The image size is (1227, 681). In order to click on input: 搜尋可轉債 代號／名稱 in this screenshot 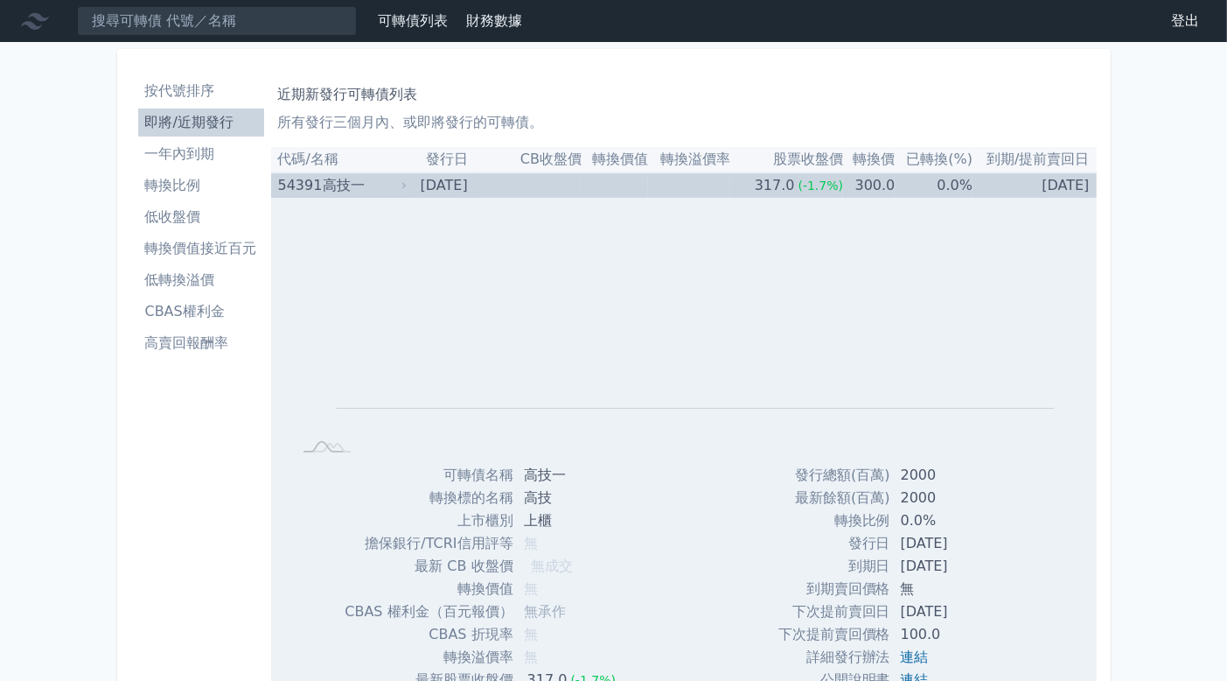, I will do `click(217, 21)`.